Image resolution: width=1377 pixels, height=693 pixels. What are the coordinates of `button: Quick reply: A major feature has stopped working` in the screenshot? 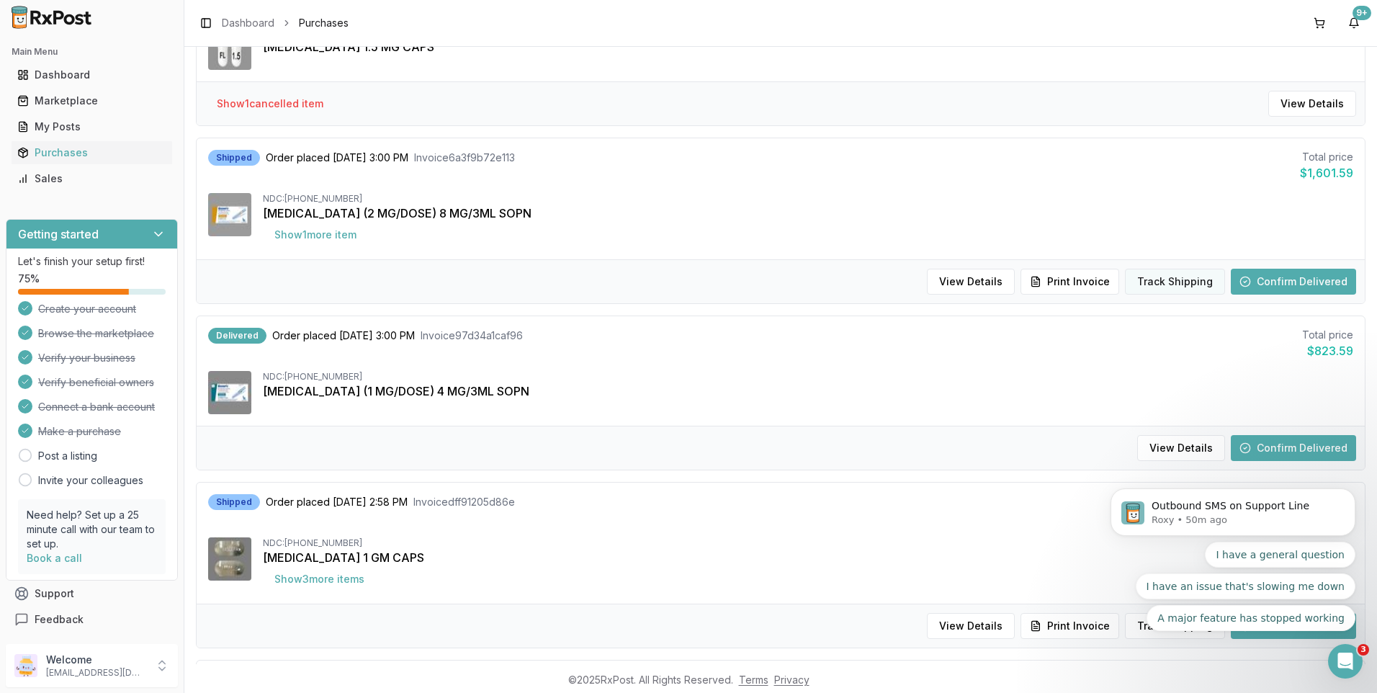 It's located at (162, 151).